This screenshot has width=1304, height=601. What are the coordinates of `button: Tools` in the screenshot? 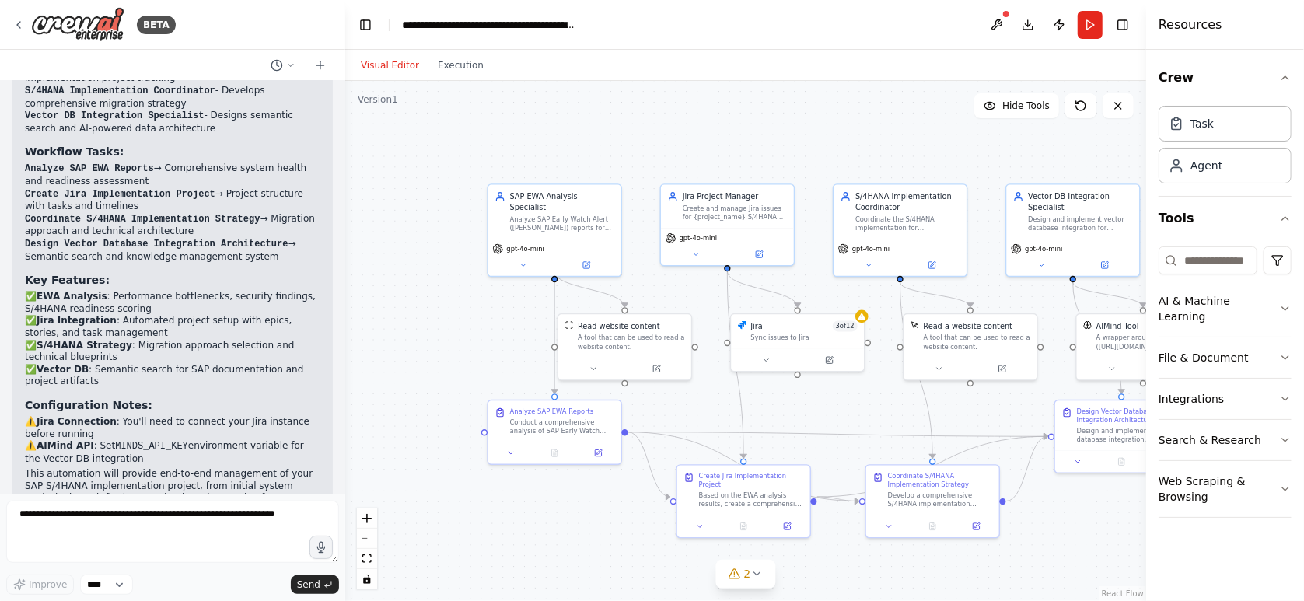 It's located at (1225, 219).